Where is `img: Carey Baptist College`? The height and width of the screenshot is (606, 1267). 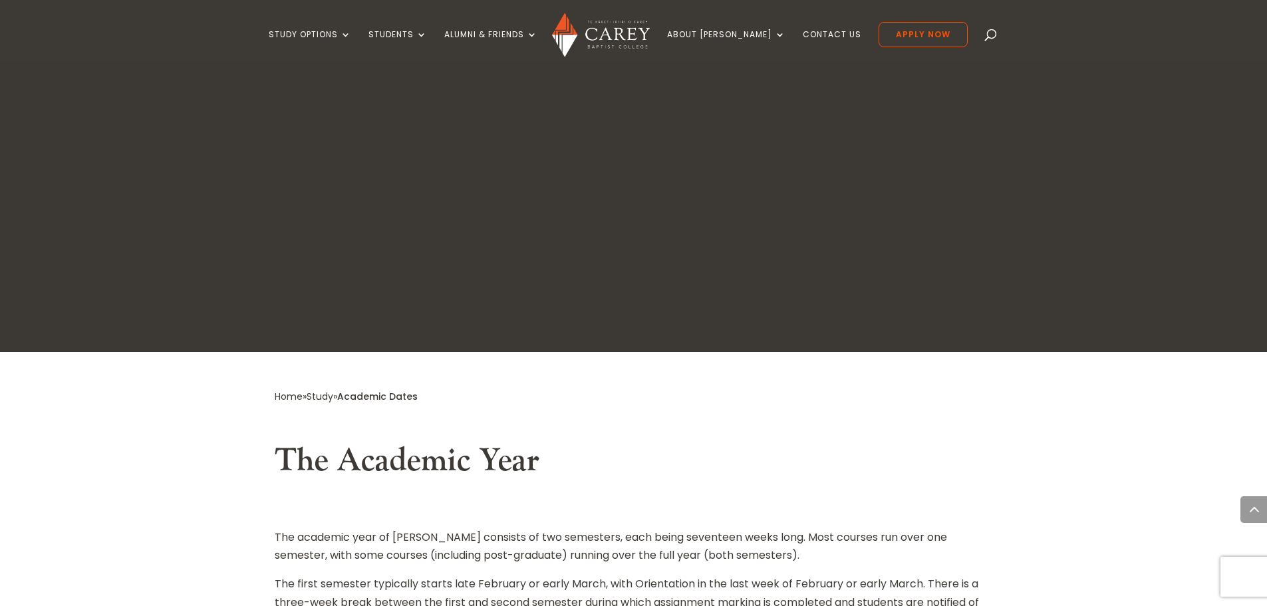
img: Carey Baptist College is located at coordinates (601, 35).